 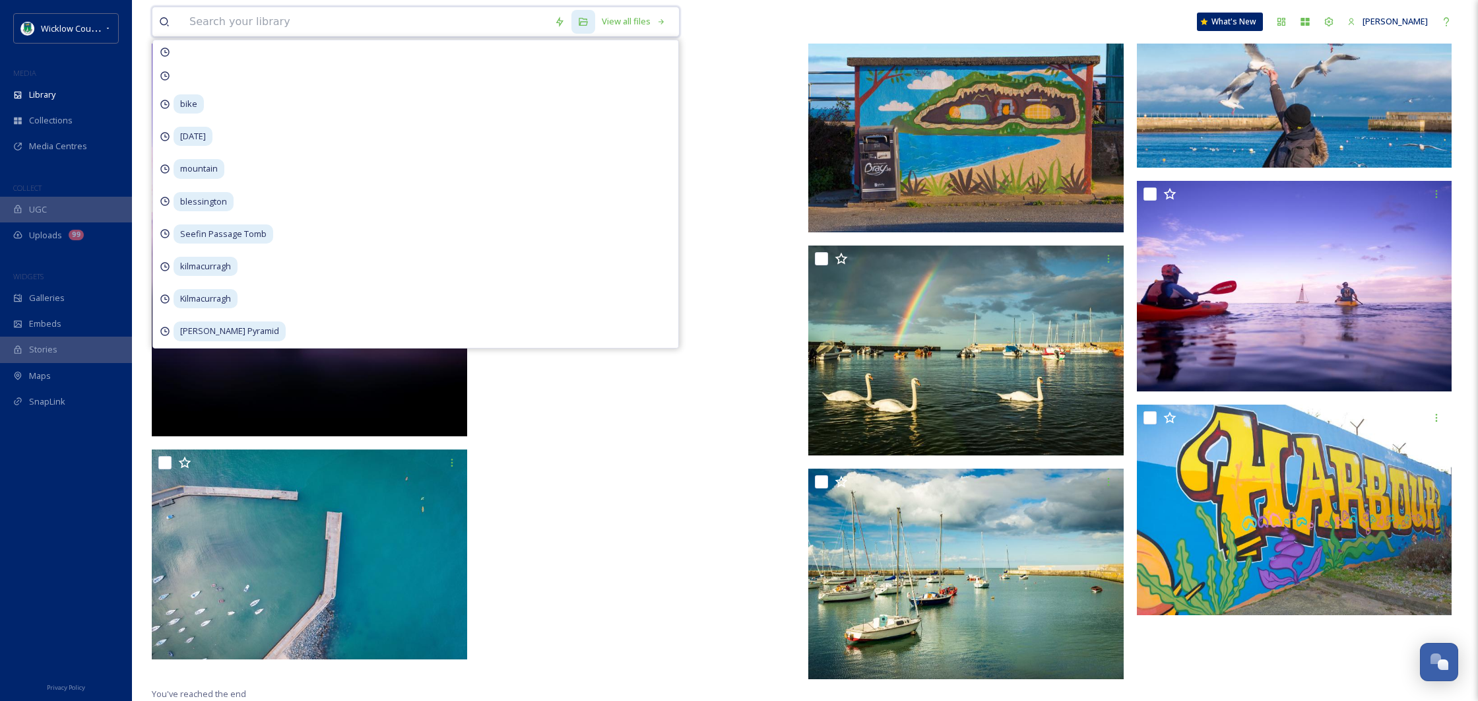 I want to click on span: Media Centres, so click(x=58, y=146).